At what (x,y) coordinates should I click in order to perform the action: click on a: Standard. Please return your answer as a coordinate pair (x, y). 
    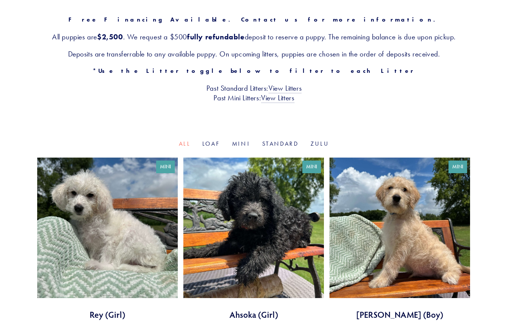
    Looking at the image, I should click on (281, 144).